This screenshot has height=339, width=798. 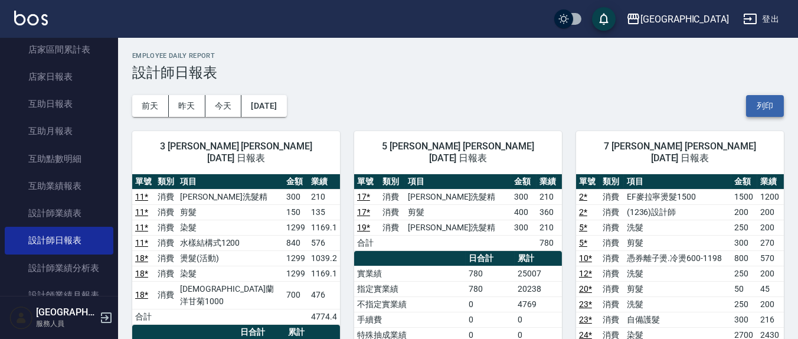 What do you see at coordinates (59, 186) in the screenshot?
I see `a: 互助業績報表` at bounding box center [59, 186].